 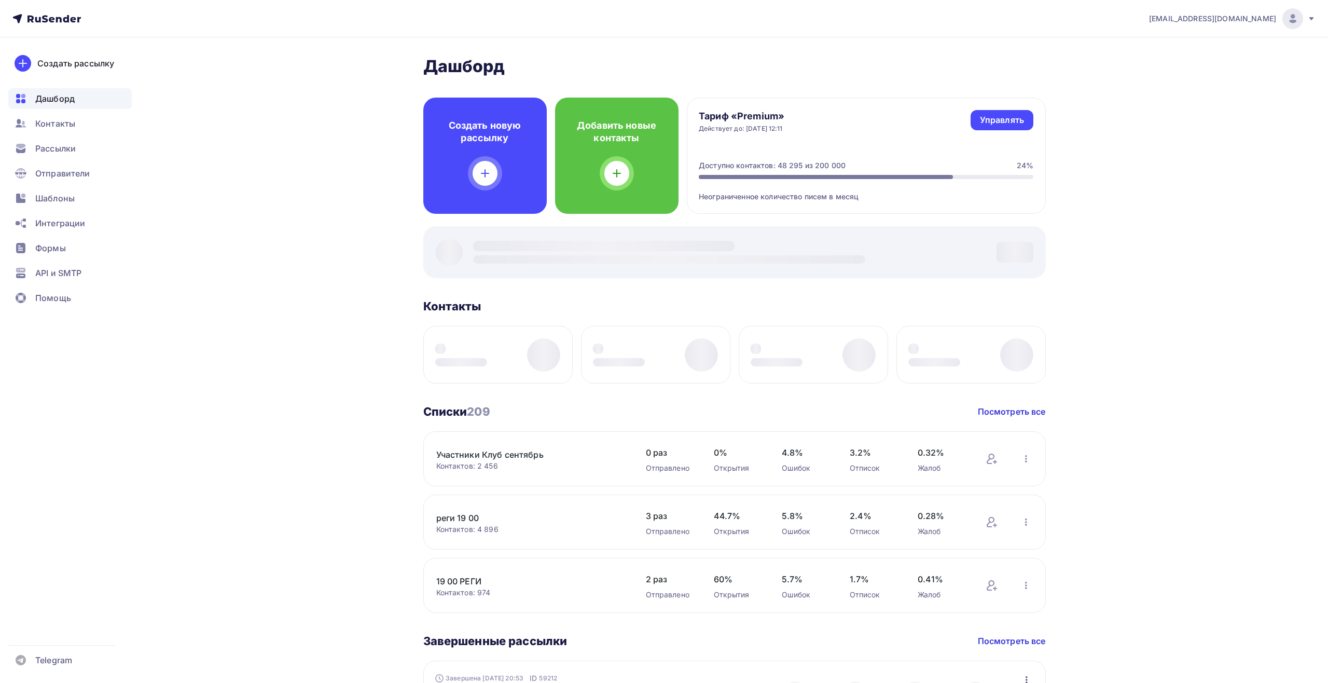 I want to click on div: Контактов: 2 456, so click(x=531, y=466).